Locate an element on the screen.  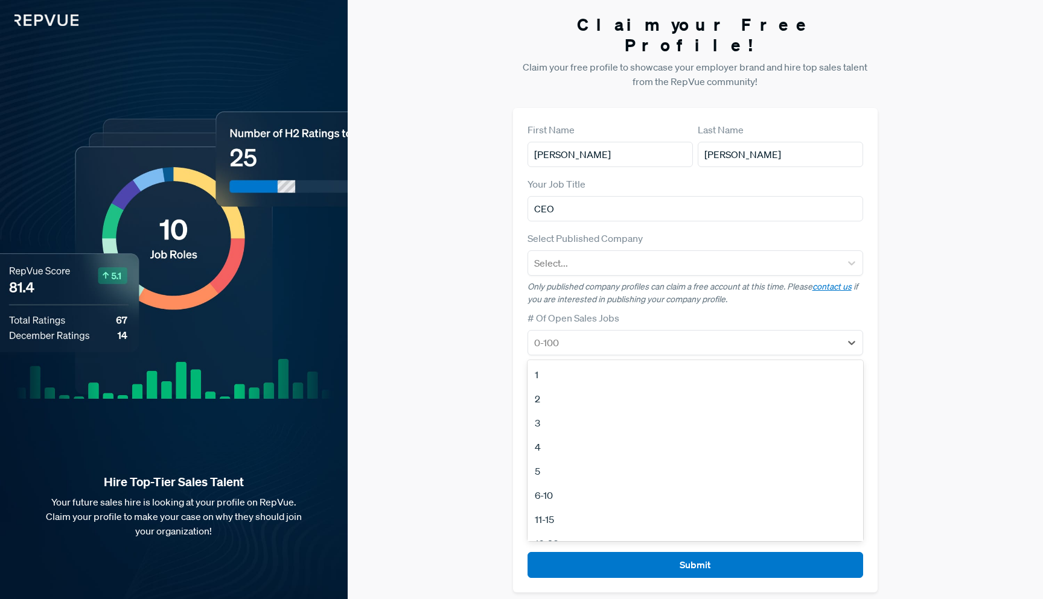
div: 5 is located at coordinates (695, 471).